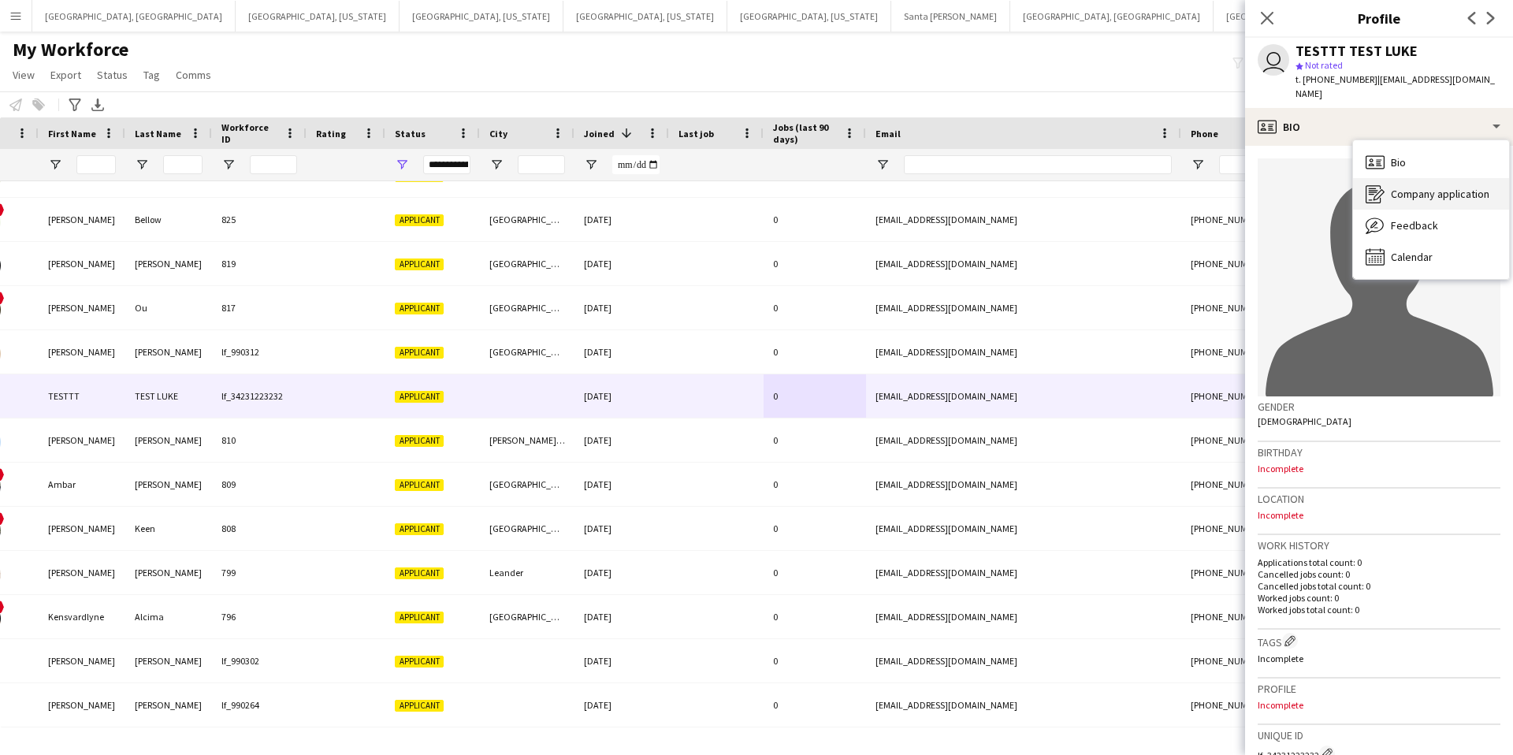 This screenshot has height=755, width=1513. What do you see at coordinates (1415, 225) in the screenshot?
I see `span: Feedback` at bounding box center [1415, 225].